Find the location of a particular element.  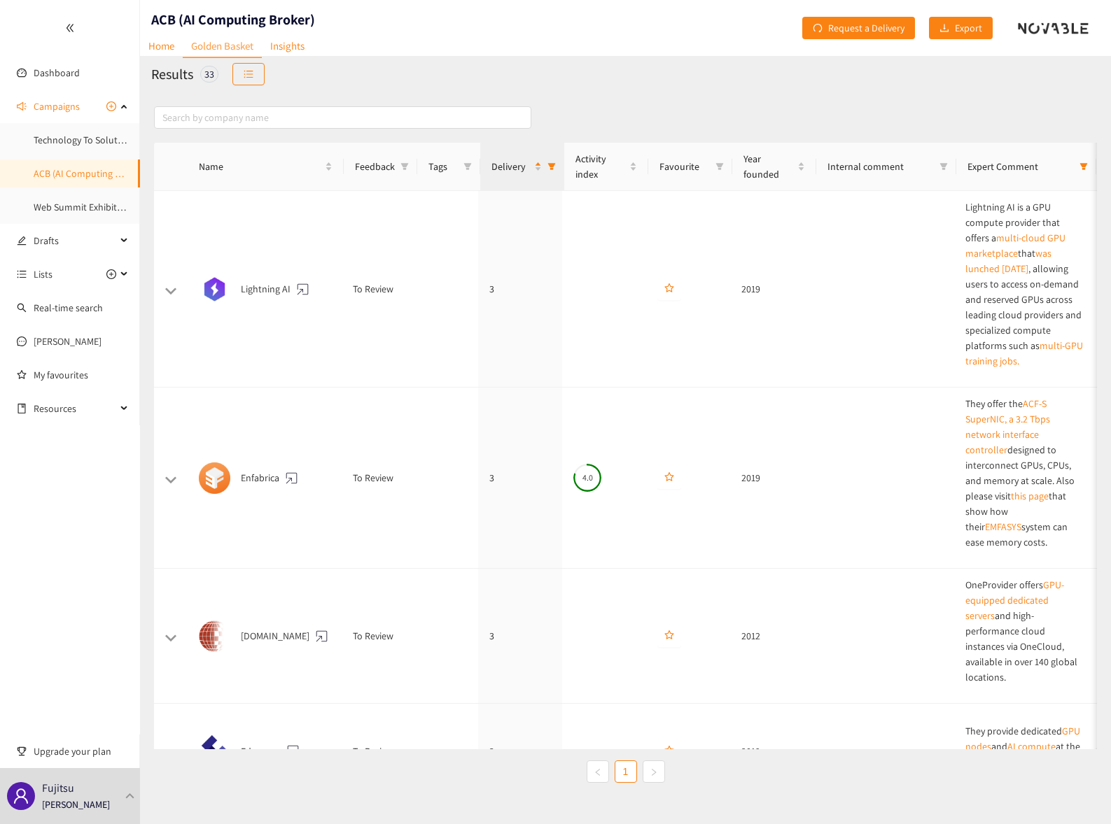

input: Search by company name is located at coordinates (342, 118).